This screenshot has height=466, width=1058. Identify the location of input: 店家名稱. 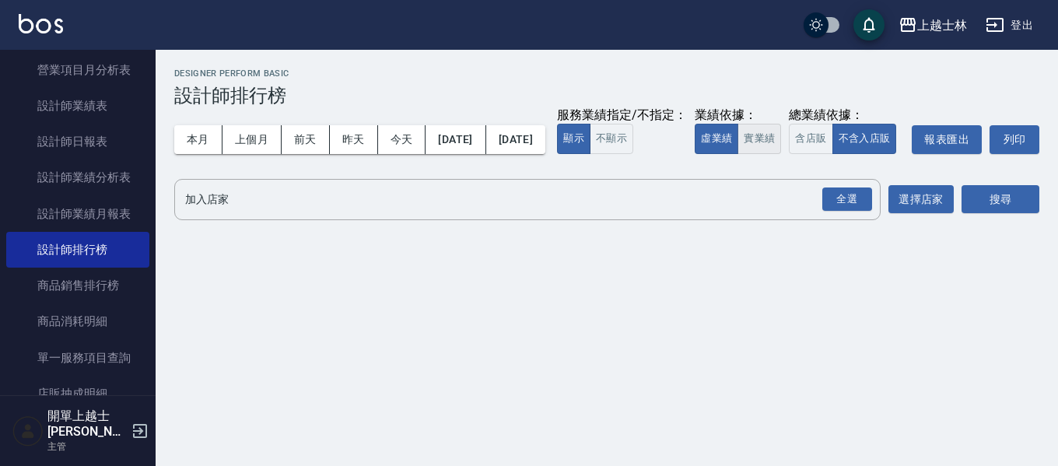
(516, 199).